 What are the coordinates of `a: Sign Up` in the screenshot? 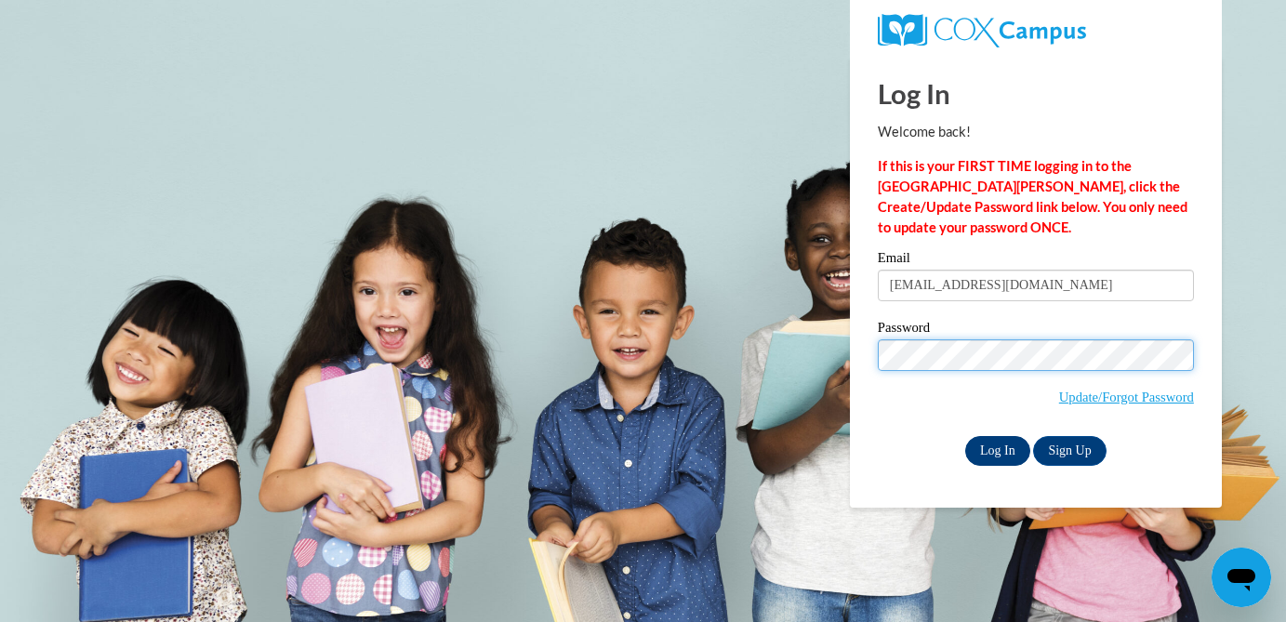 It's located at (1069, 451).